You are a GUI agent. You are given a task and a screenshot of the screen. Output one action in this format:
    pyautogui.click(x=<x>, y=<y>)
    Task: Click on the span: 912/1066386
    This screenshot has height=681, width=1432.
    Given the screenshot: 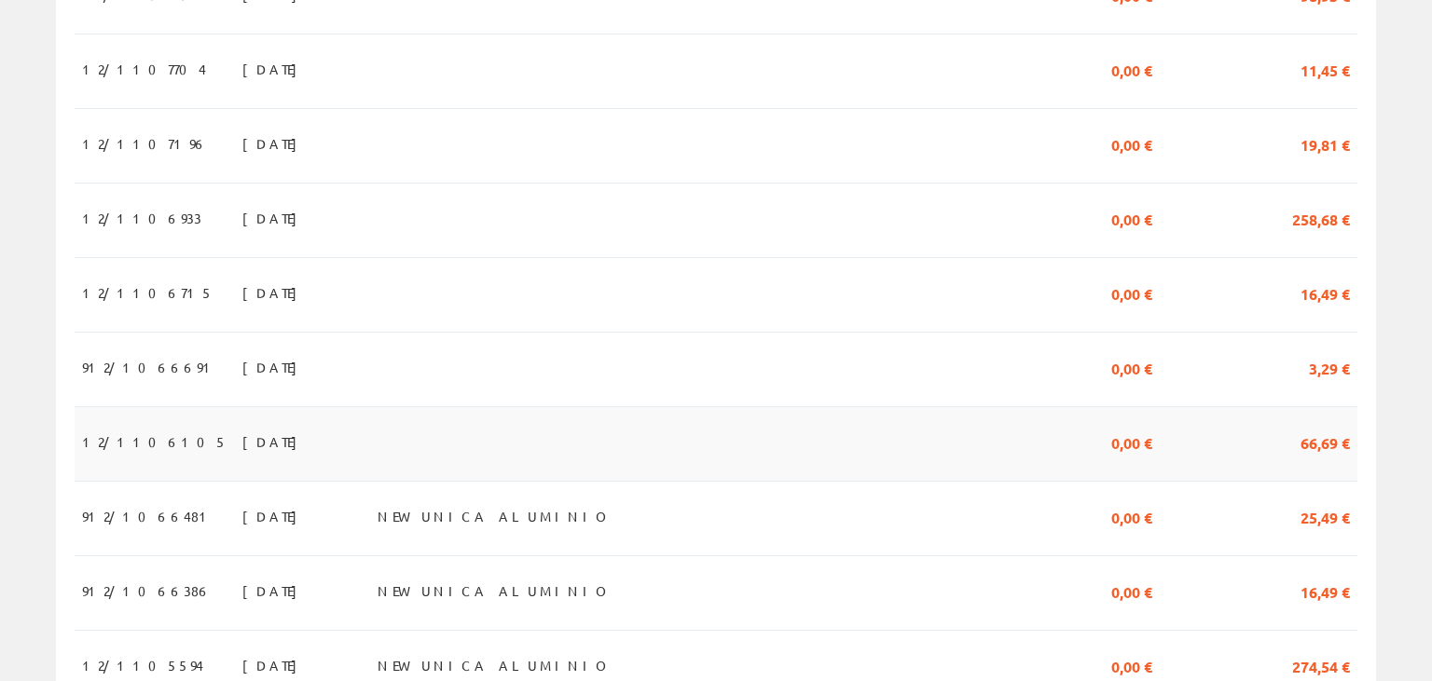 What is the action you would take?
    pyautogui.click(x=146, y=591)
    